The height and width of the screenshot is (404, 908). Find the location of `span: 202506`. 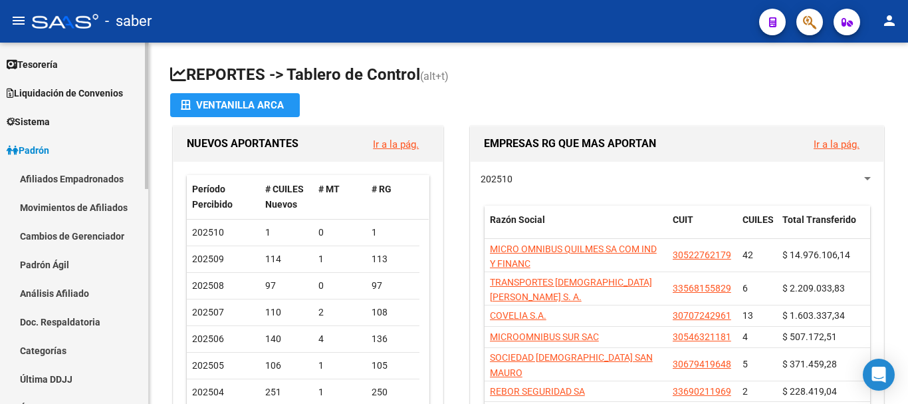

span: 202506 is located at coordinates (208, 338).